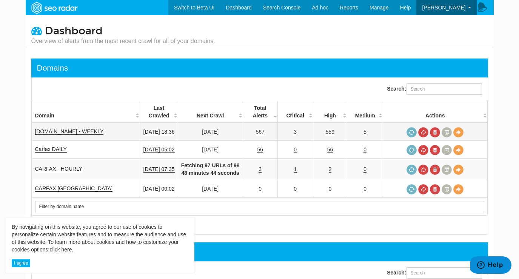 The height and width of the screenshot is (279, 519). I want to click on a: 2, so click(330, 169).